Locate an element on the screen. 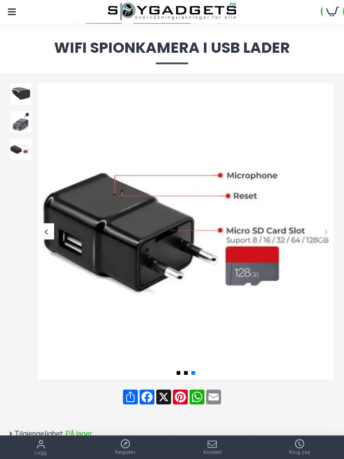 This screenshot has width=344, height=459. a: Email is located at coordinates (214, 397).